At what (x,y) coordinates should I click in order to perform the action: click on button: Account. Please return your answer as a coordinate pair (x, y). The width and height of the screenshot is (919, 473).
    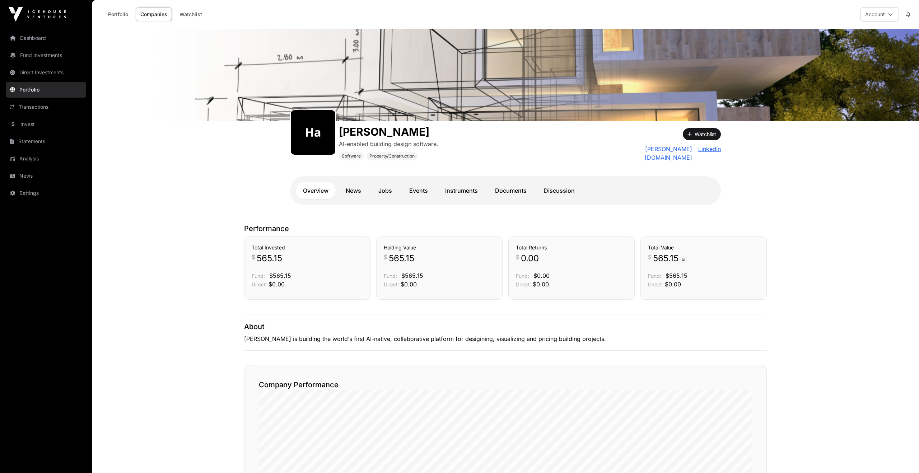
    Looking at the image, I should click on (880, 14).